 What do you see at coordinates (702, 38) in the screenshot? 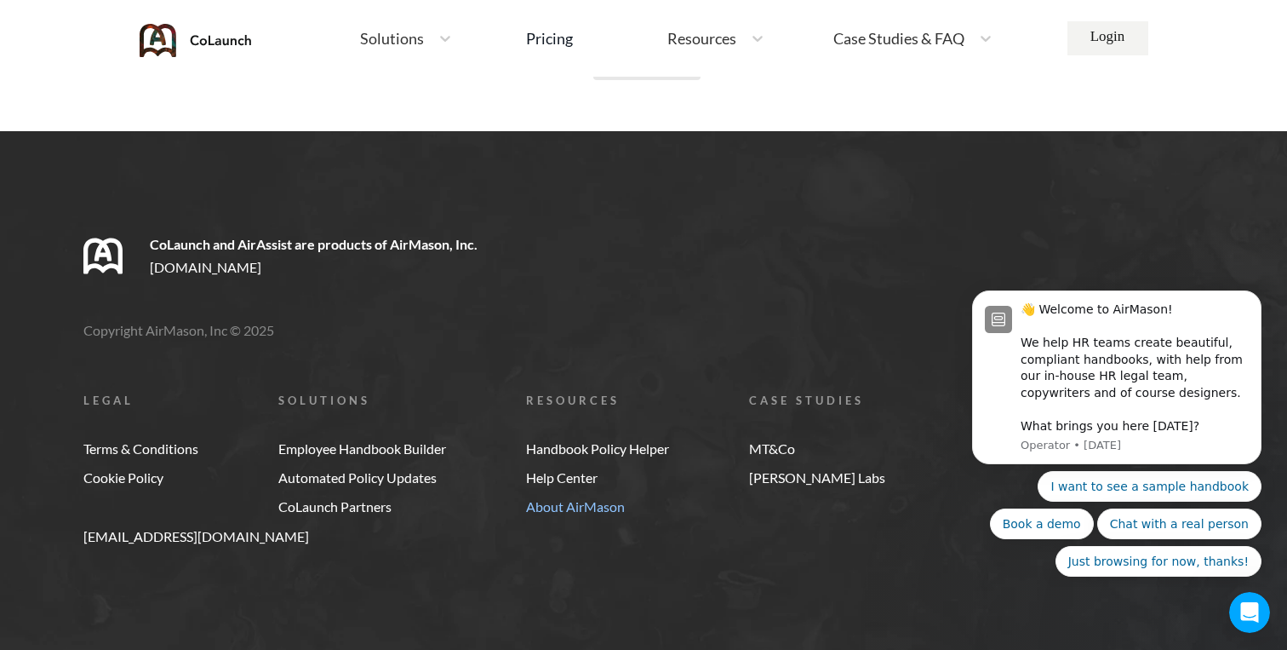
I see `span: Resources` at bounding box center [702, 38].